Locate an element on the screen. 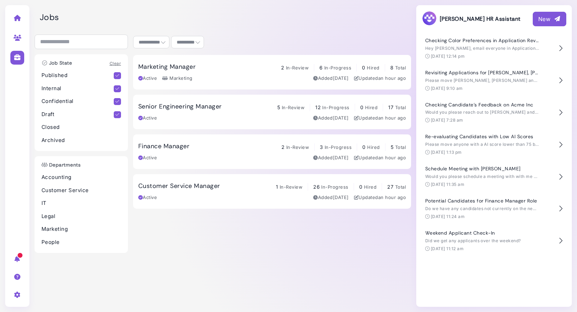 The height and width of the screenshot is (312, 577). span: 1 is located at coordinates (277, 187).